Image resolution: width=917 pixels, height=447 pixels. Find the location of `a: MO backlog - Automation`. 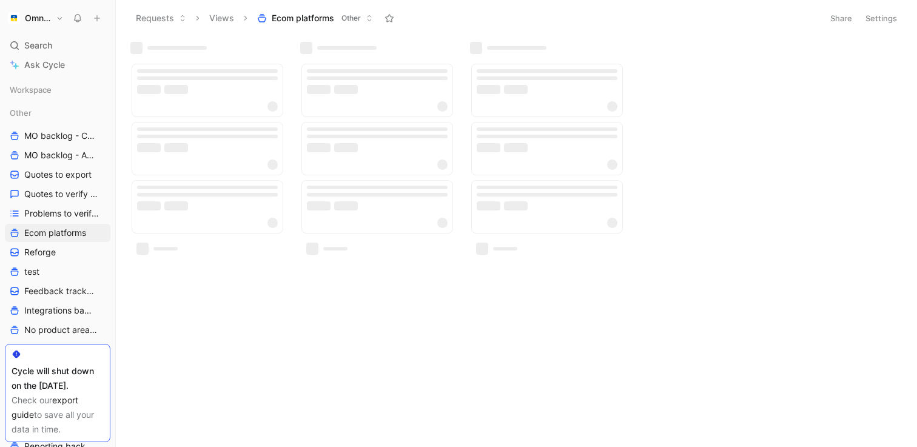

a: MO backlog - Automation is located at coordinates (58, 155).